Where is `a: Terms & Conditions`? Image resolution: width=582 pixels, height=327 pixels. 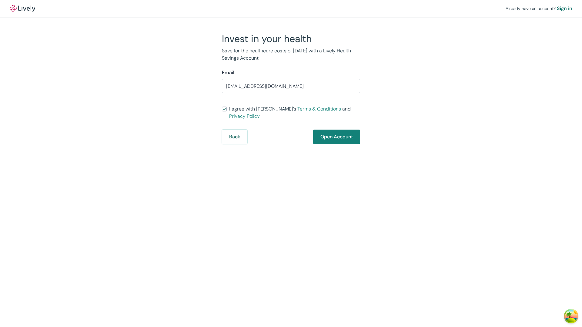 a: Terms & Conditions is located at coordinates (319, 109).